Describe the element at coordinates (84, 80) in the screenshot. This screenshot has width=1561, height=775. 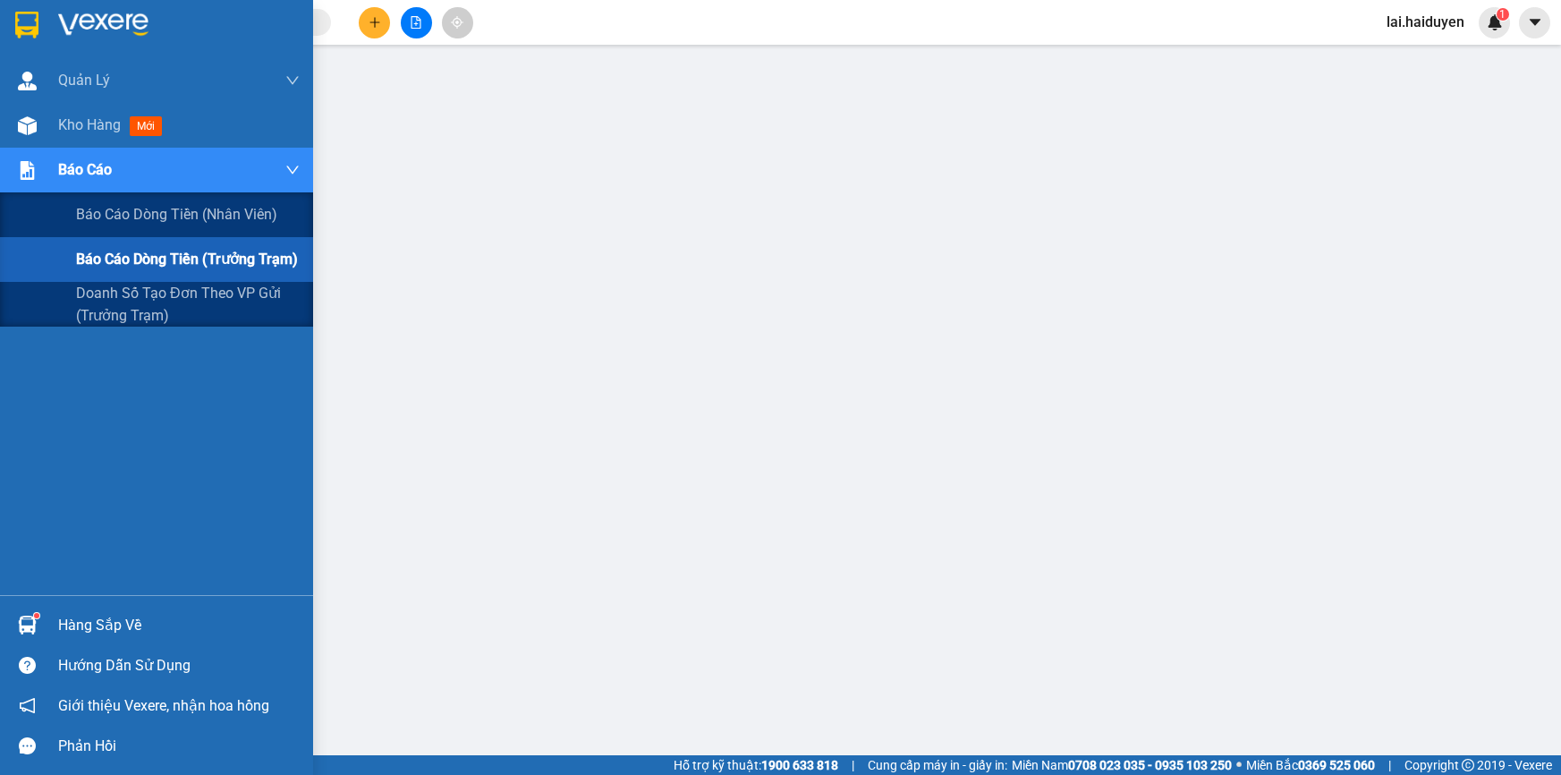
I see `span: Quản Lý` at that location.